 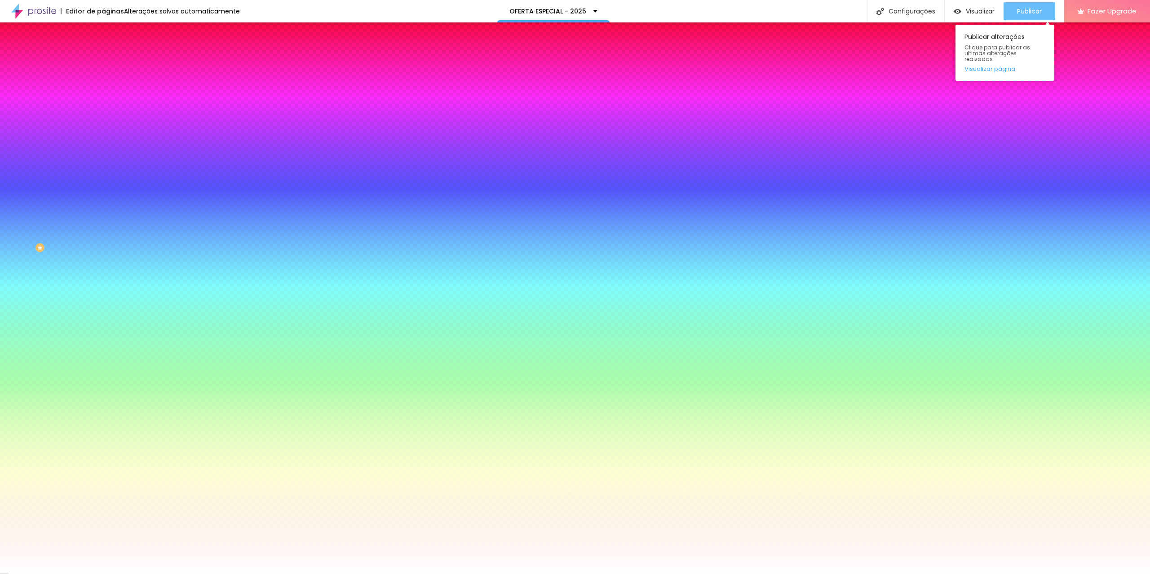 I want to click on img: view-1.svg, so click(x=957, y=11).